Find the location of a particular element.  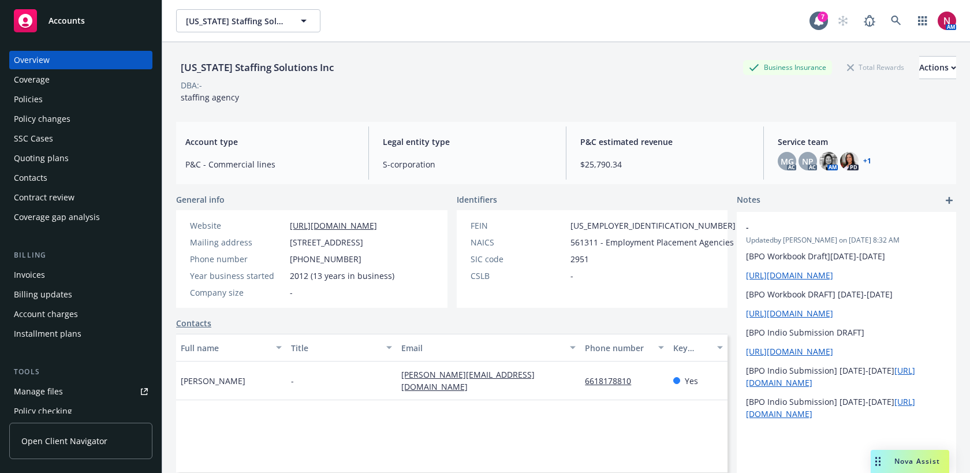

div: Account charges is located at coordinates (46, 314).